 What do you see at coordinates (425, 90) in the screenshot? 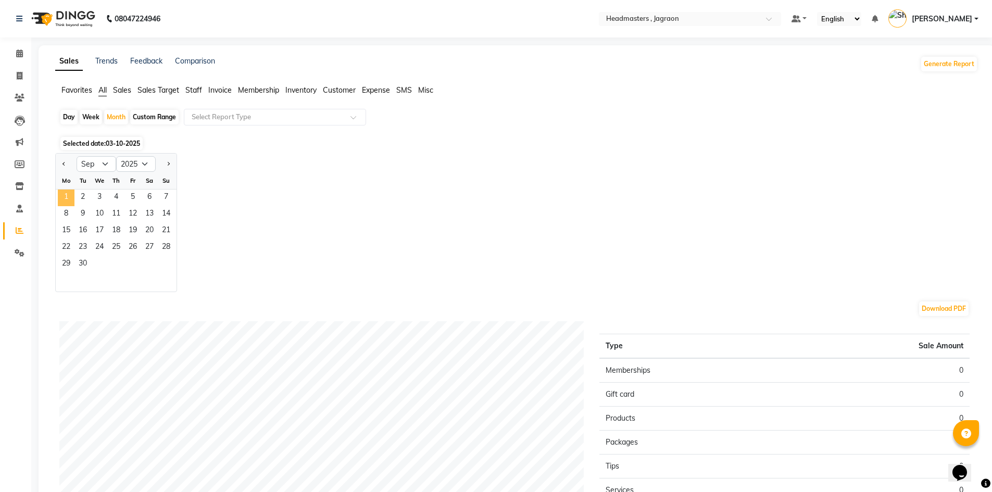
I see `span: Misc` at bounding box center [425, 90].